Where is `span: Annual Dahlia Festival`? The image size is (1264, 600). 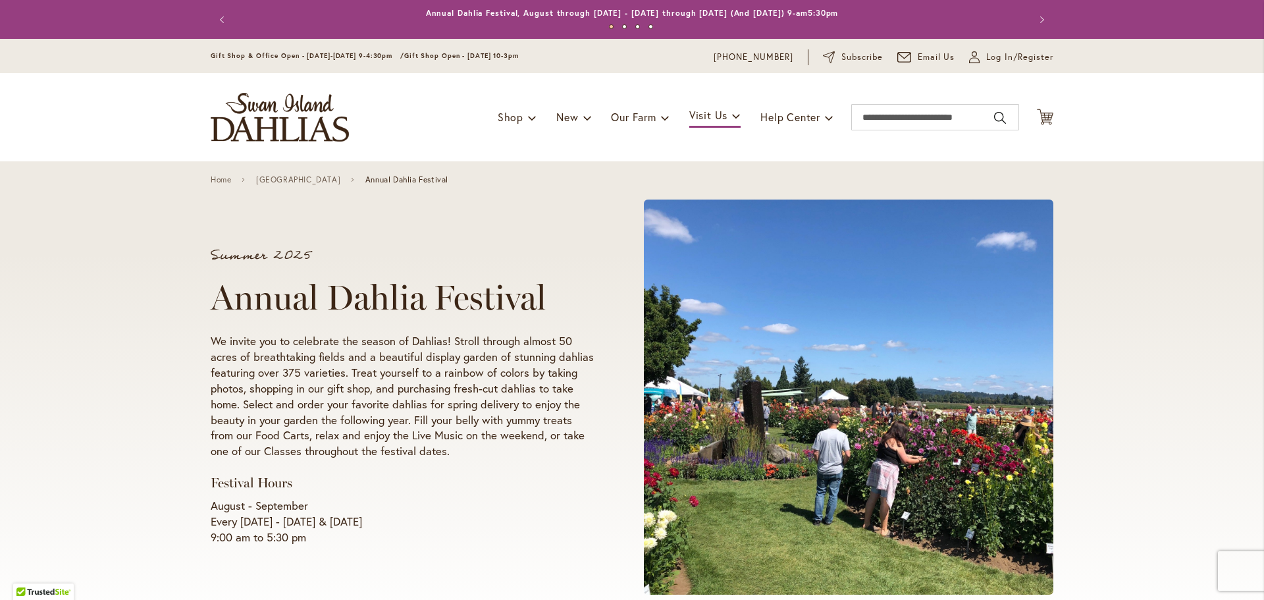 span: Annual Dahlia Festival is located at coordinates (407, 180).